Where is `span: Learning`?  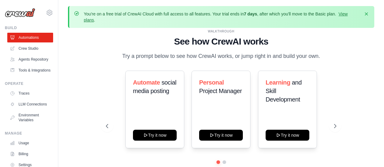
span: Learning is located at coordinates (278, 83).